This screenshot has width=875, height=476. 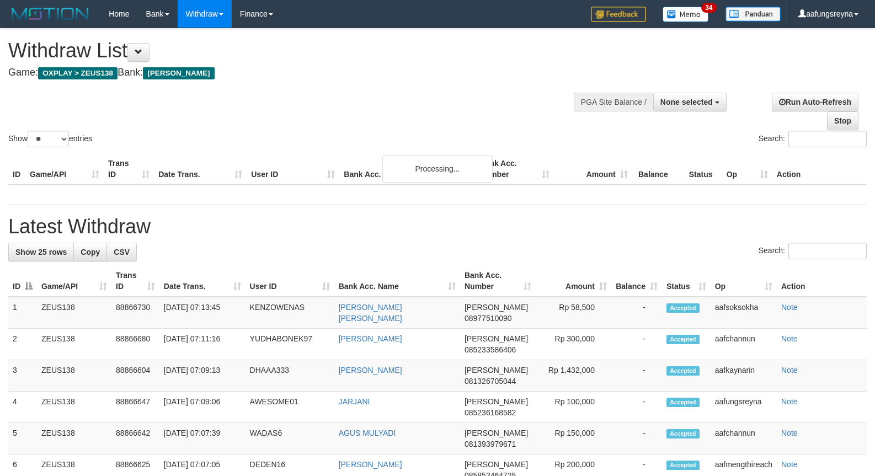 What do you see at coordinates (135, 407) in the screenshot?
I see `td: 88866647` at bounding box center [135, 407].